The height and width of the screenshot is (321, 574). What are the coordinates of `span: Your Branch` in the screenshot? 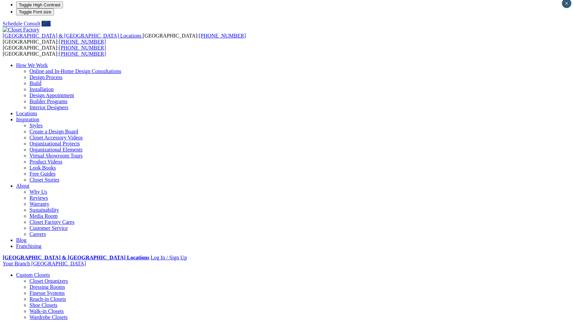 It's located at (16, 264).